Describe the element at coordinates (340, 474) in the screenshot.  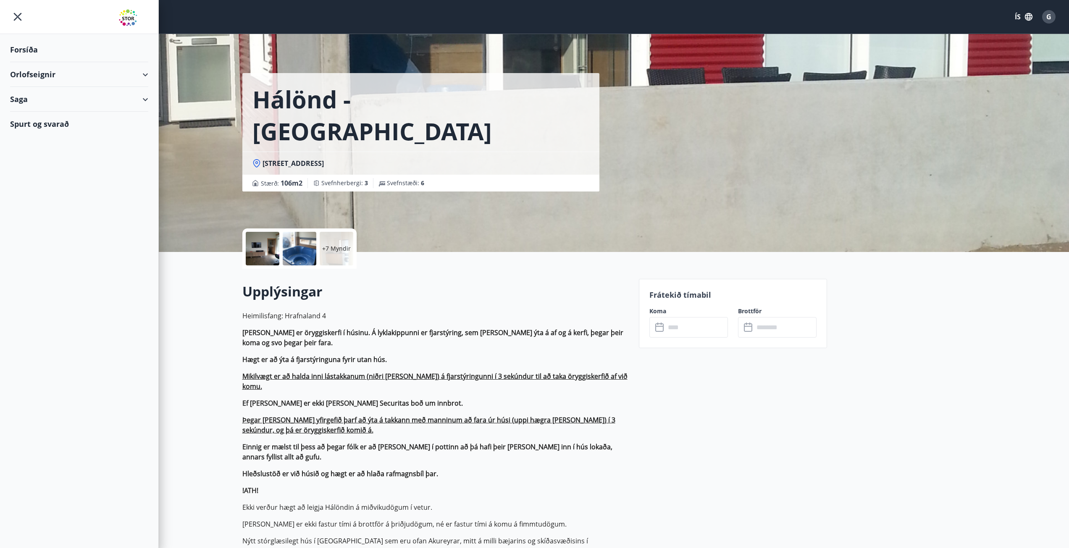
I see `strong: Hleðslustöð er við húsið og hægt er að hlaða rafmagnsbíl þar.` at that location.